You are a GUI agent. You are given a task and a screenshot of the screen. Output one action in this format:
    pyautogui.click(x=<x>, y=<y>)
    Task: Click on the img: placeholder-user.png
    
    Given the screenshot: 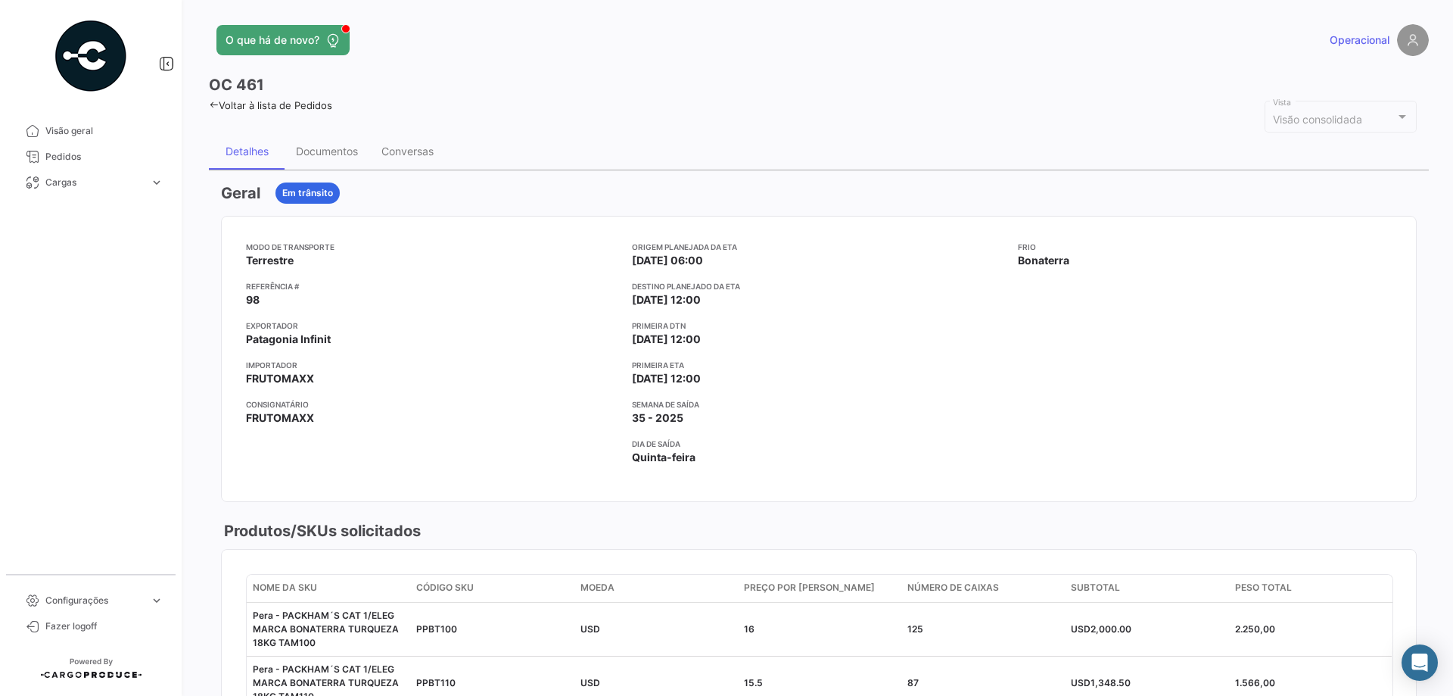 What is the action you would take?
    pyautogui.click(x=1413, y=40)
    